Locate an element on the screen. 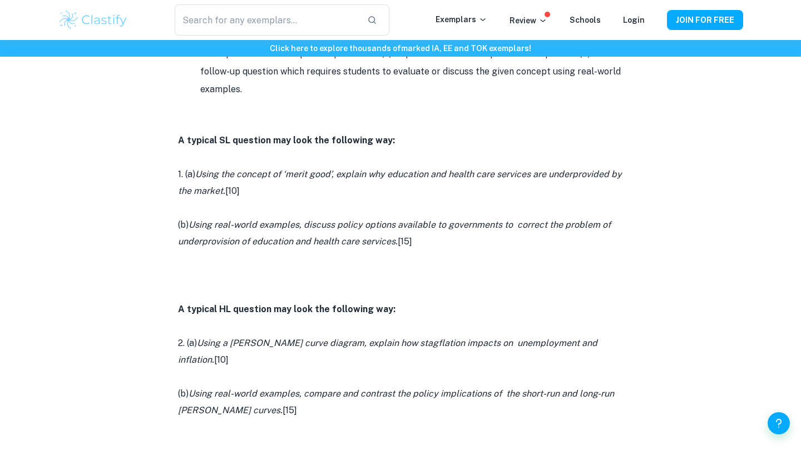 Image resolution: width=801 pixels, height=451 pixels. a: JOIN FOR FREE is located at coordinates (704, 20).